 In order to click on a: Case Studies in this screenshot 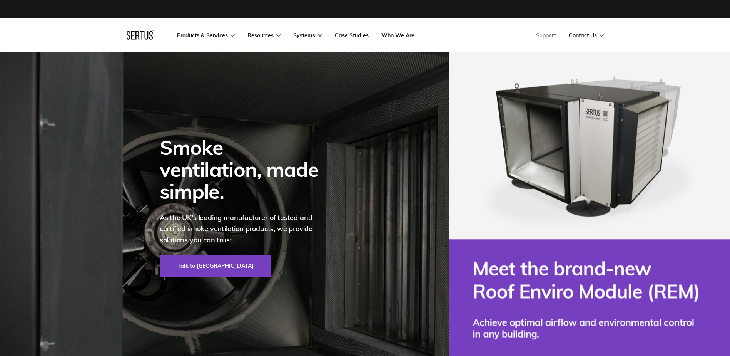, I will do `click(352, 35)`.